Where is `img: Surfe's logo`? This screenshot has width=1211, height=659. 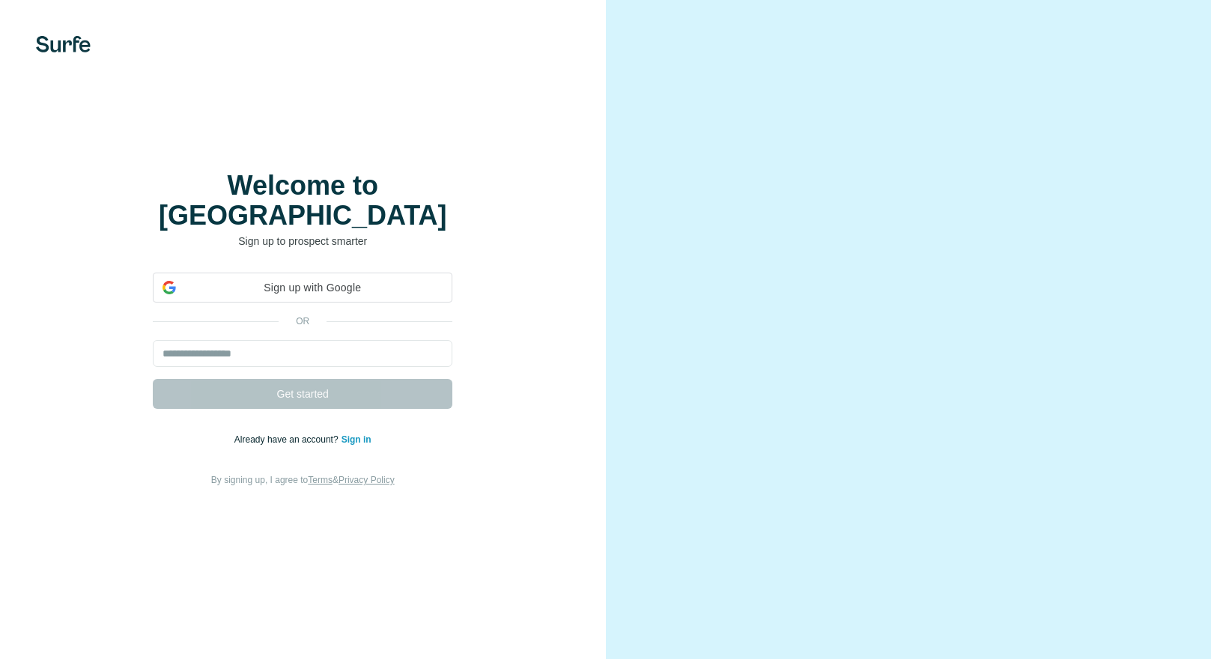 img: Surfe's logo is located at coordinates (63, 44).